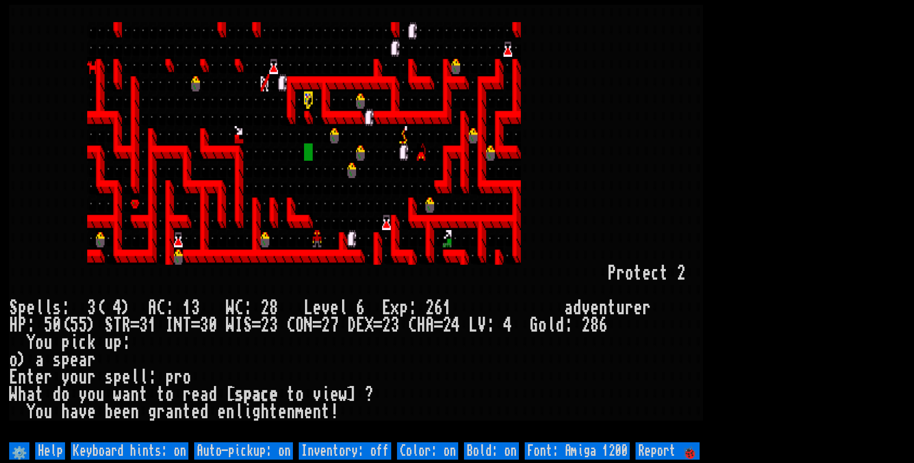 The width and height of the screenshot is (914, 463). Describe the element at coordinates (248, 412) in the screenshot. I see `div: i` at that location.